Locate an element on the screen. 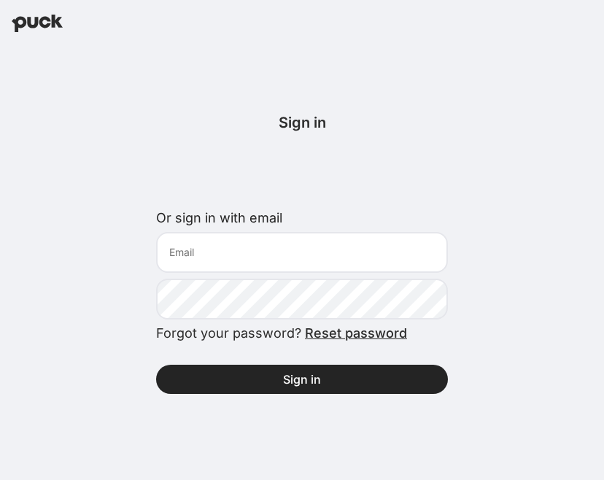 The width and height of the screenshot is (604, 480). button: Sign in is located at coordinates (302, 379).